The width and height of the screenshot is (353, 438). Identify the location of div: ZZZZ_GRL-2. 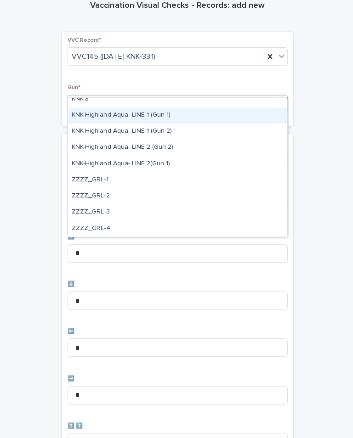
(176, 195).